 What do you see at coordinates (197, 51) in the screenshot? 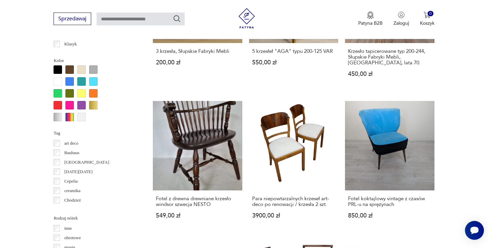
I see `h3: 3 krzesła, Słupskie Fabryki Mebli` at bounding box center [197, 51].